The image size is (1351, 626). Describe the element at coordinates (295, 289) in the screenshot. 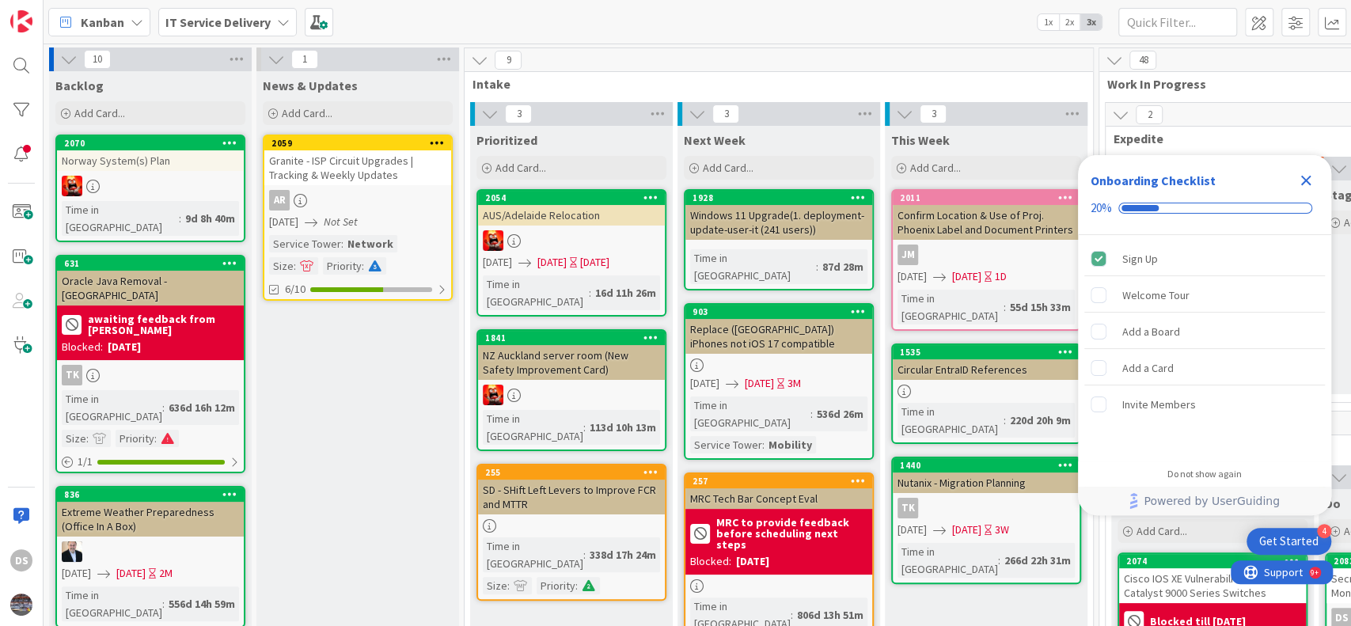

I see `span: 6/10` at that location.